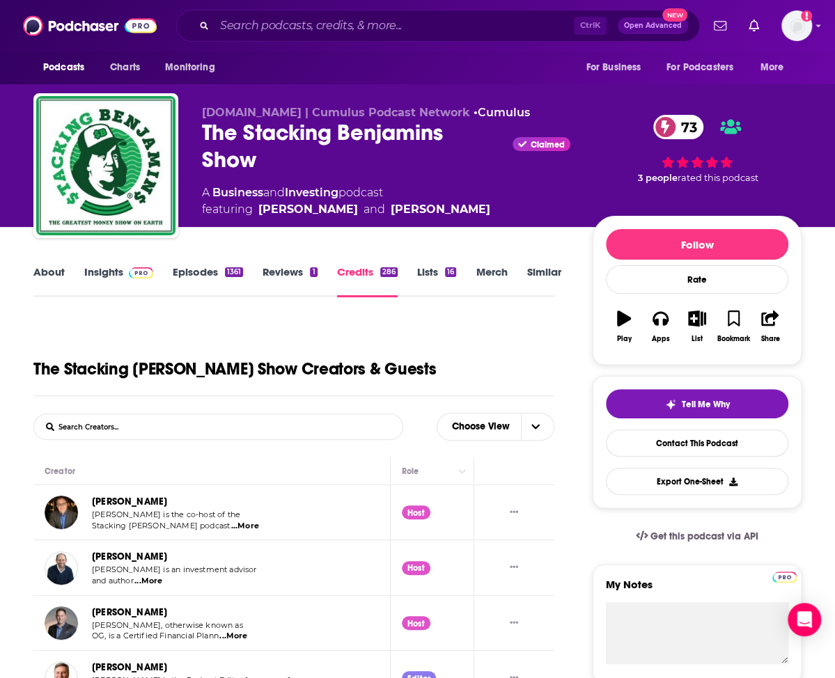 The image size is (835, 678). I want to click on button: List, so click(697, 327).